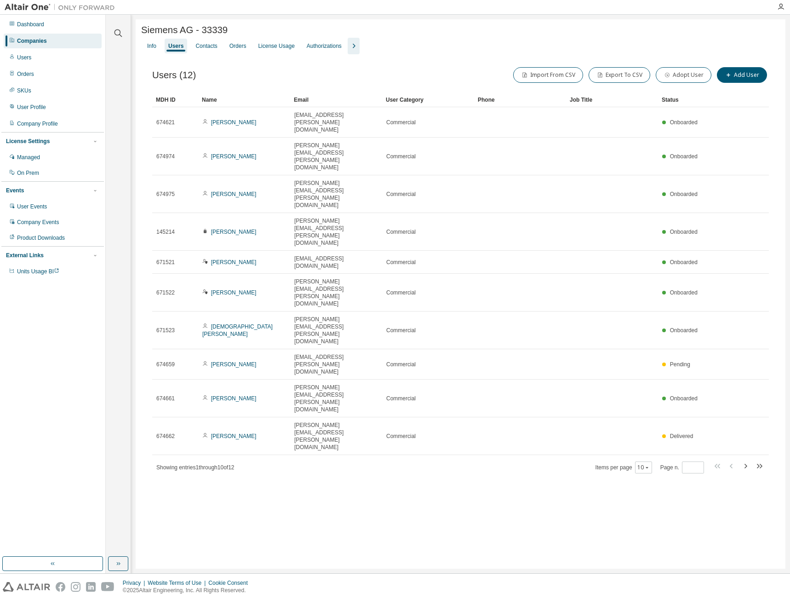 This screenshot has height=600, width=790. Describe the element at coordinates (62, 7) in the screenshot. I see `img: Altair One` at that location.